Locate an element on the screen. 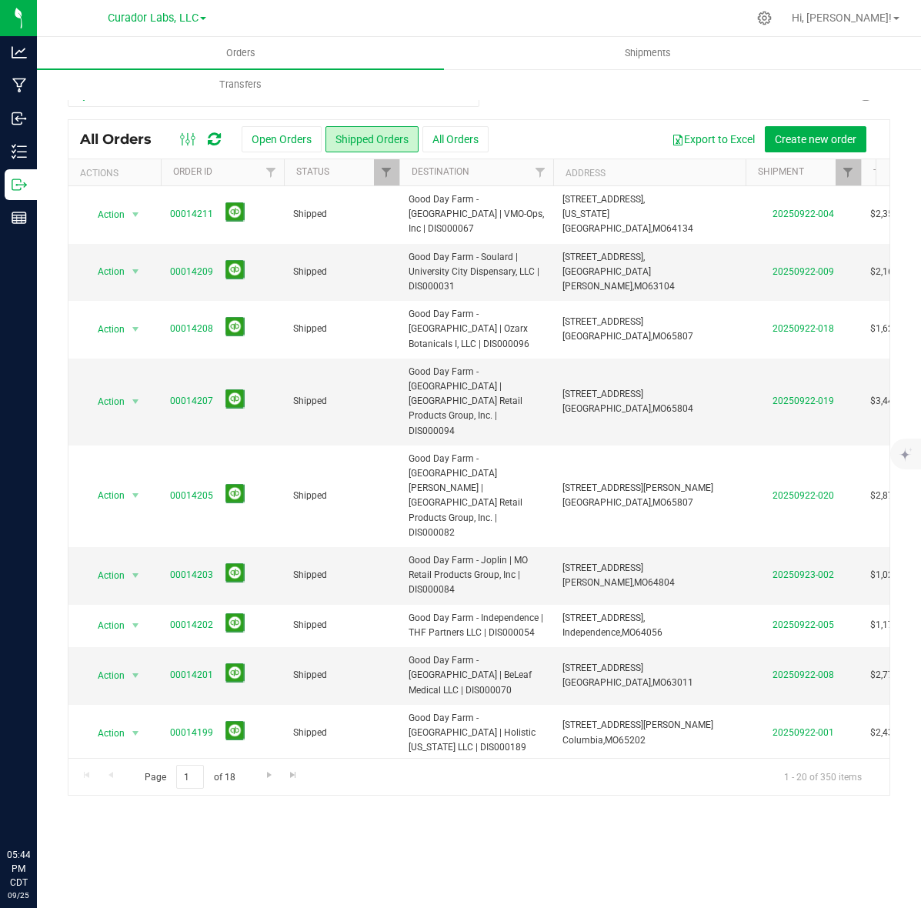  a: Shipment is located at coordinates (781, 172).